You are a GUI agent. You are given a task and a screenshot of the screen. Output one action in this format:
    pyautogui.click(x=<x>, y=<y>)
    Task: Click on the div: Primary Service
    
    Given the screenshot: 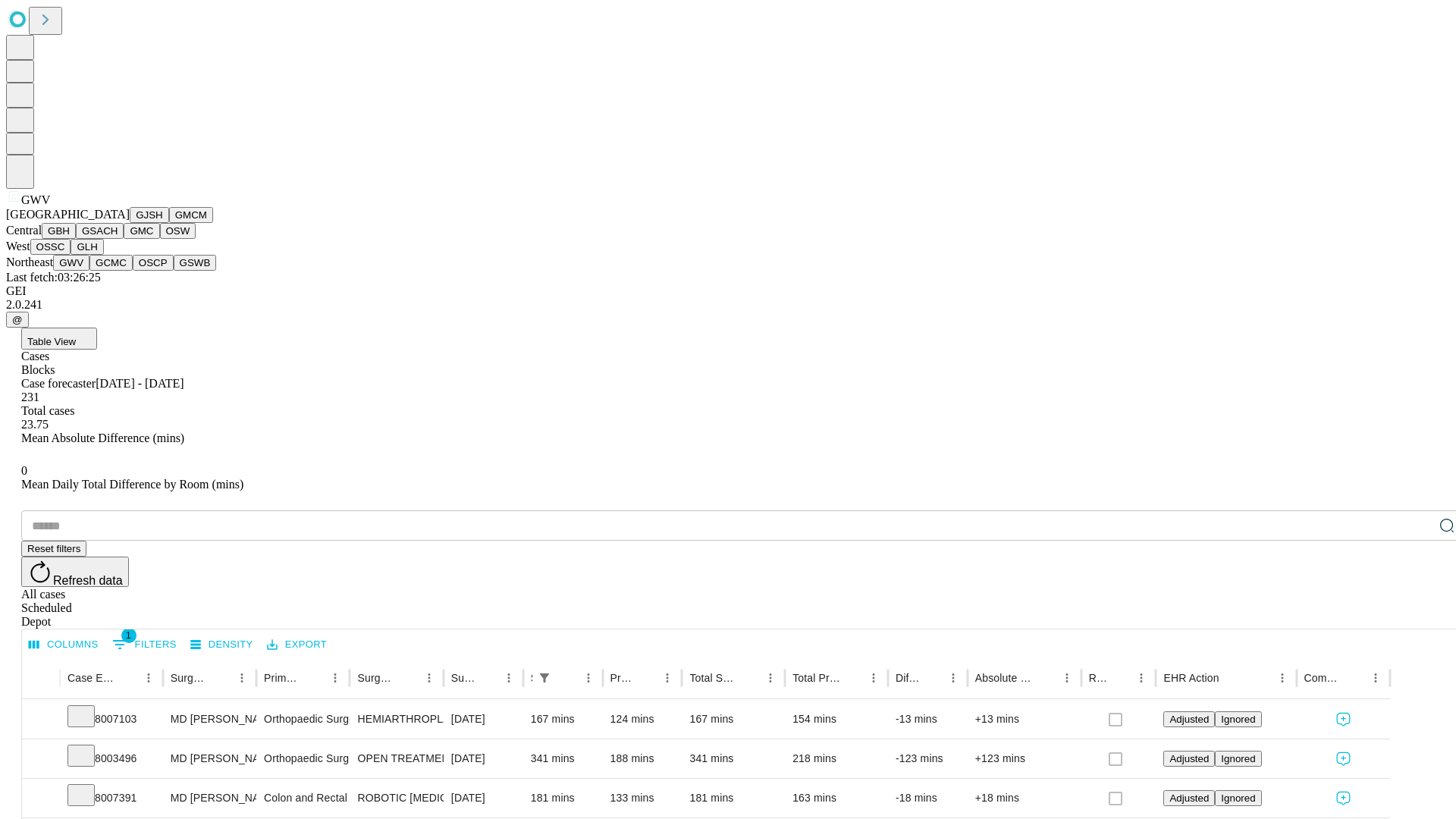 What is the action you would take?
    pyautogui.click(x=283, y=678)
    